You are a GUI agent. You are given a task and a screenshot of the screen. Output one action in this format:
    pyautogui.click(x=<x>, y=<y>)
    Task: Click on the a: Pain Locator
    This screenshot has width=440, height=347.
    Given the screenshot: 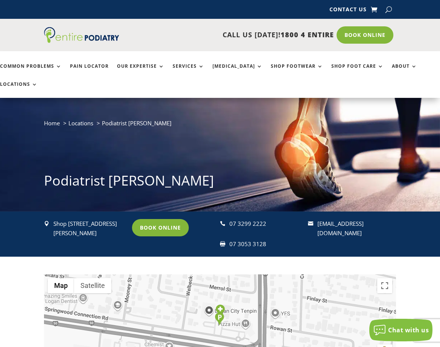 What is the action you would take?
    pyautogui.click(x=89, y=71)
    